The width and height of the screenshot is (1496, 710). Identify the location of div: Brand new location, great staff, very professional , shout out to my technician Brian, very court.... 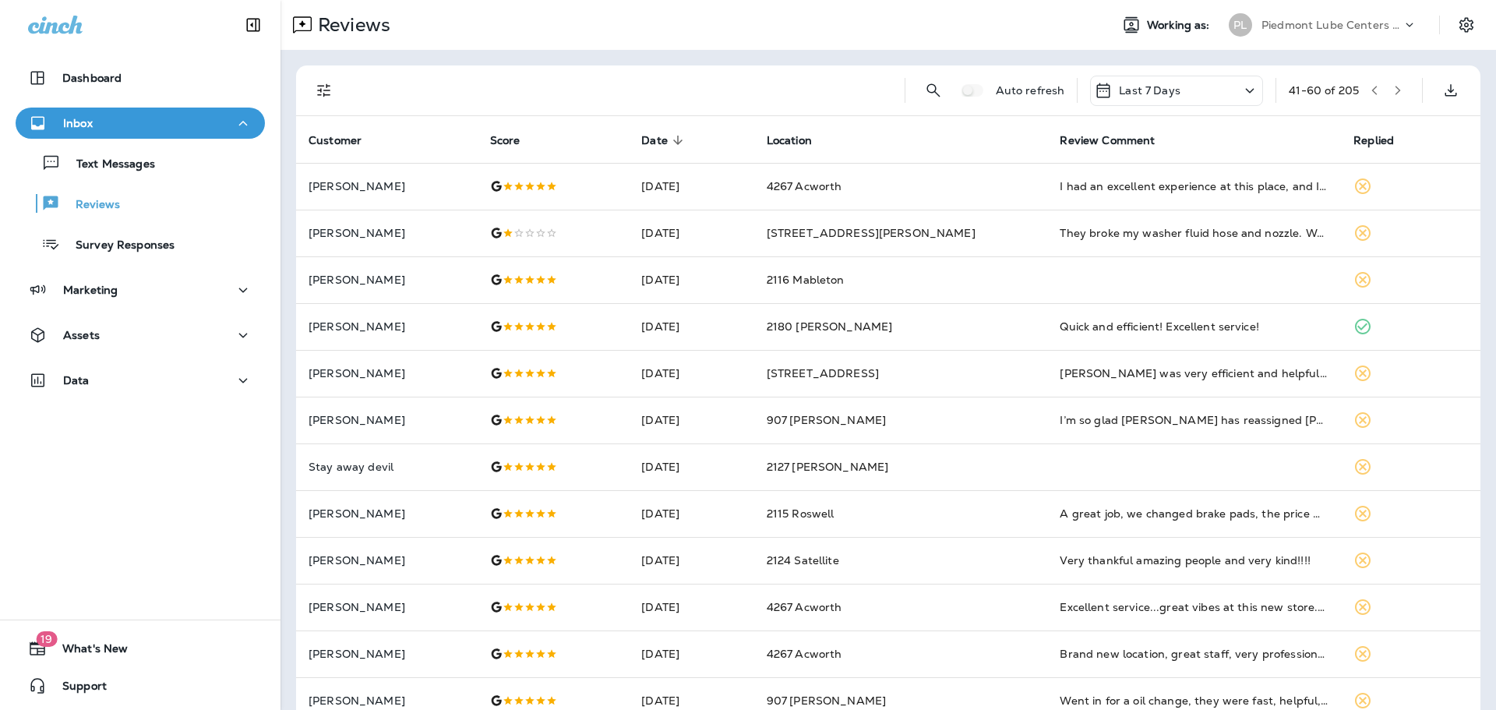
(1194, 654).